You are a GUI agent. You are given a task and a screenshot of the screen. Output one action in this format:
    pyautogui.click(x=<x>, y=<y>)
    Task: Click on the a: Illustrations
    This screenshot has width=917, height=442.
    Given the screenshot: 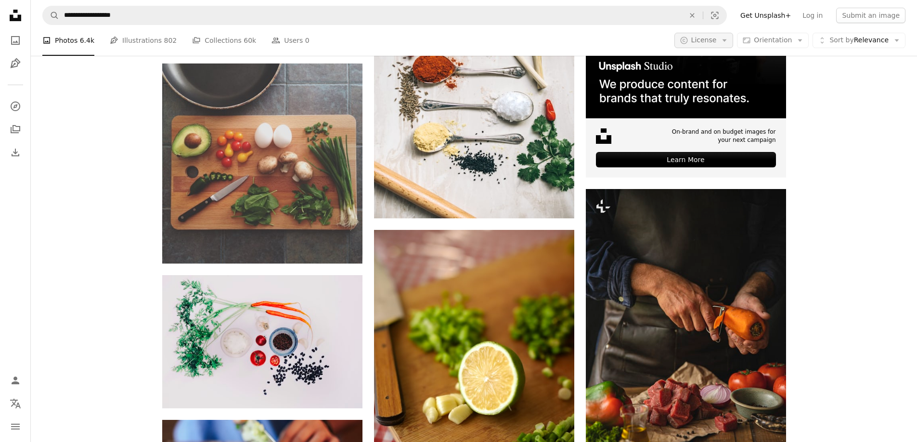 What is the action you would take?
    pyautogui.click(x=15, y=64)
    